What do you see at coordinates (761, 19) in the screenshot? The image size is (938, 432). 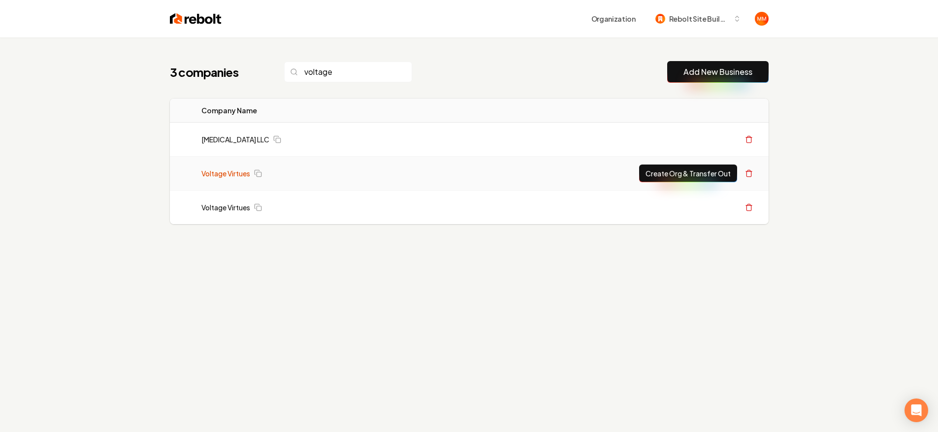 I see `img: Matthew Meyer` at bounding box center [761, 19].